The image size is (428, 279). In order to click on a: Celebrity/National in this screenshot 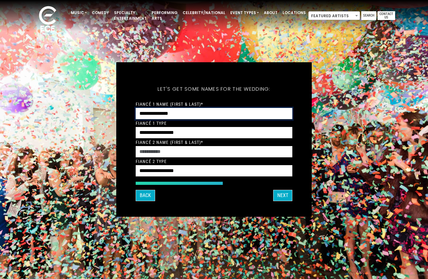, I will do `click(204, 13)`.